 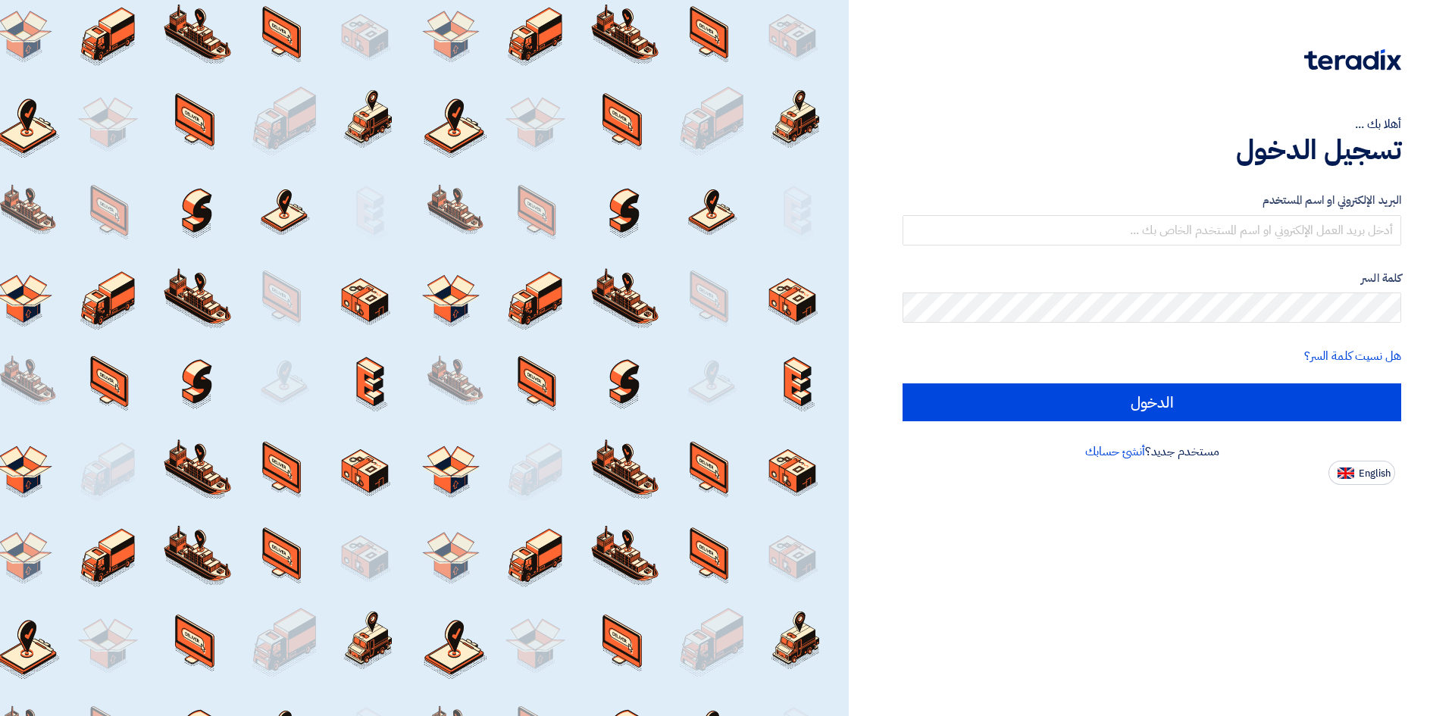 What do you see at coordinates (1353, 60) in the screenshot?
I see `img: Teradix logo` at bounding box center [1353, 60].